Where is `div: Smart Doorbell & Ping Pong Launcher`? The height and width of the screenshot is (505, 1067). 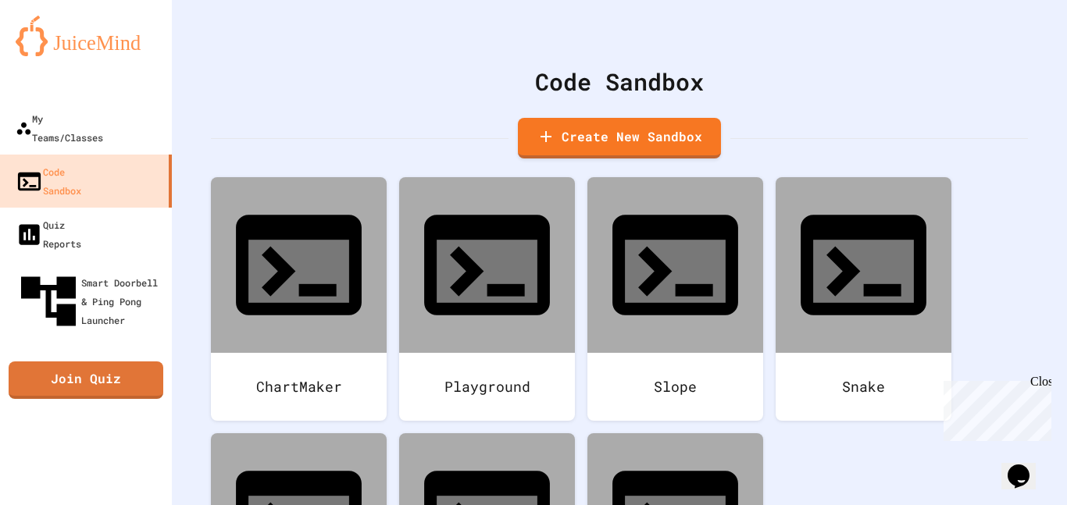 div: Smart Doorbell & Ping Pong Launcher is located at coordinates (91, 301).